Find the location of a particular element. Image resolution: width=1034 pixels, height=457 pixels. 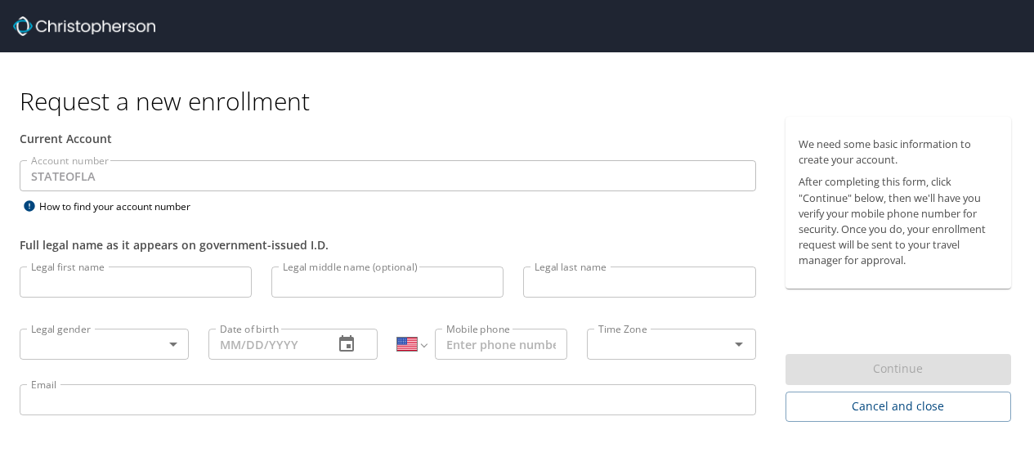

div: How to find your account number is located at coordinates (122, 206).